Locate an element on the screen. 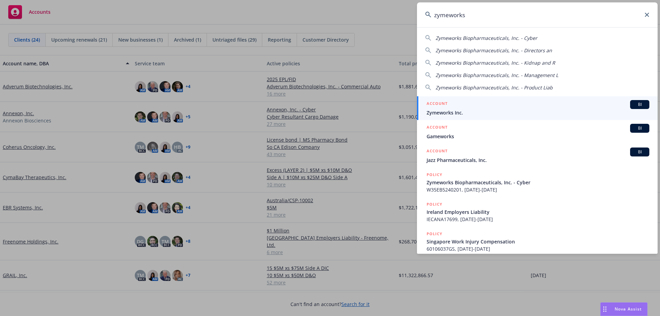  span: Zymeworks Inc. is located at coordinates (538, 112).